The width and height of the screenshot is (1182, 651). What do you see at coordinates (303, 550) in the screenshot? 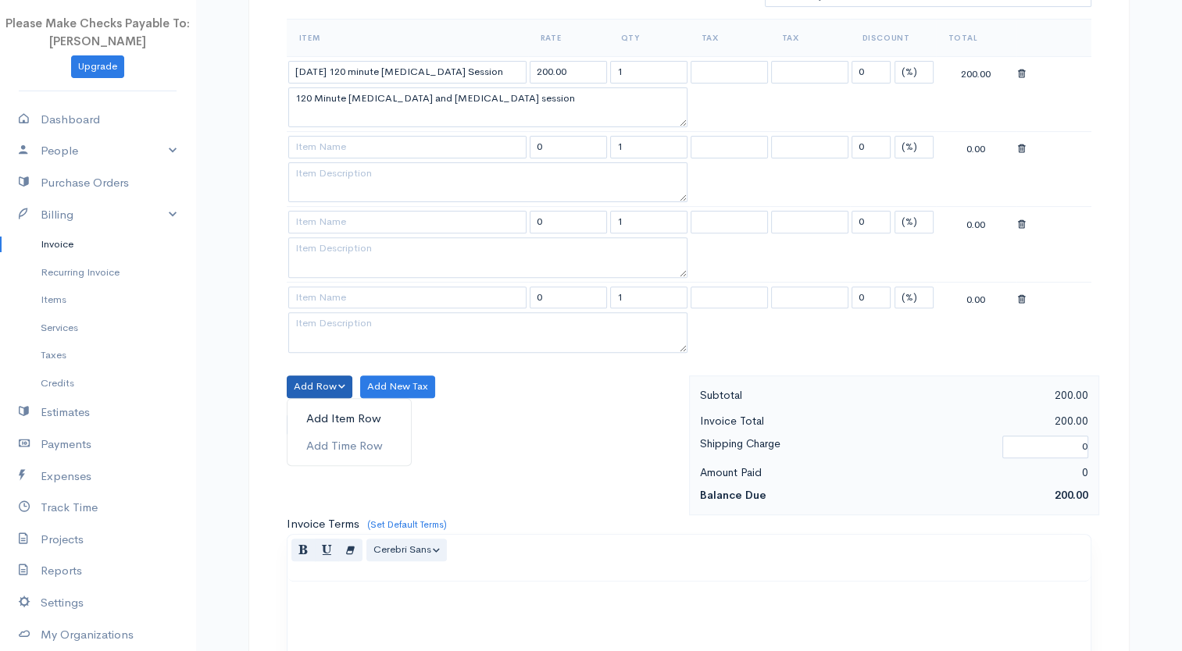
I see `button: Bold (CTRL+B)` at bounding box center [303, 550].